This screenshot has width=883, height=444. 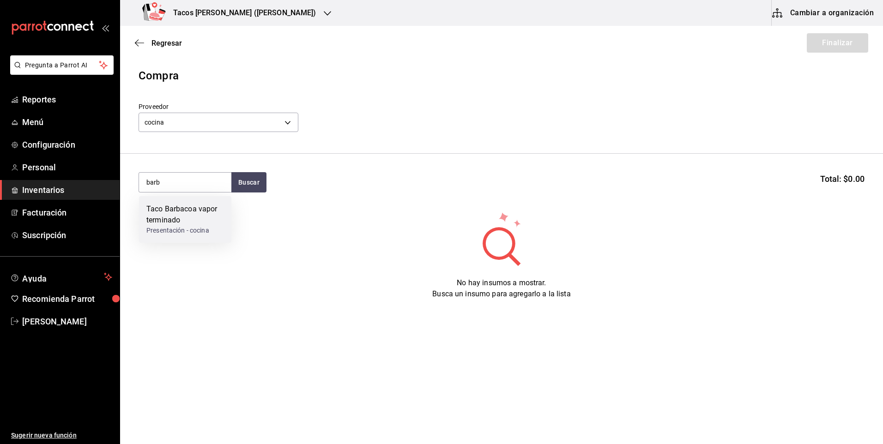 I want to click on a: Pregunta a Parrot AI, so click(x=60, y=72).